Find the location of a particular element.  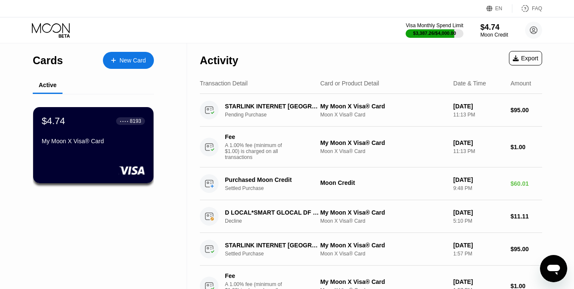

div: 1:57 PM is located at coordinates (478, 254).